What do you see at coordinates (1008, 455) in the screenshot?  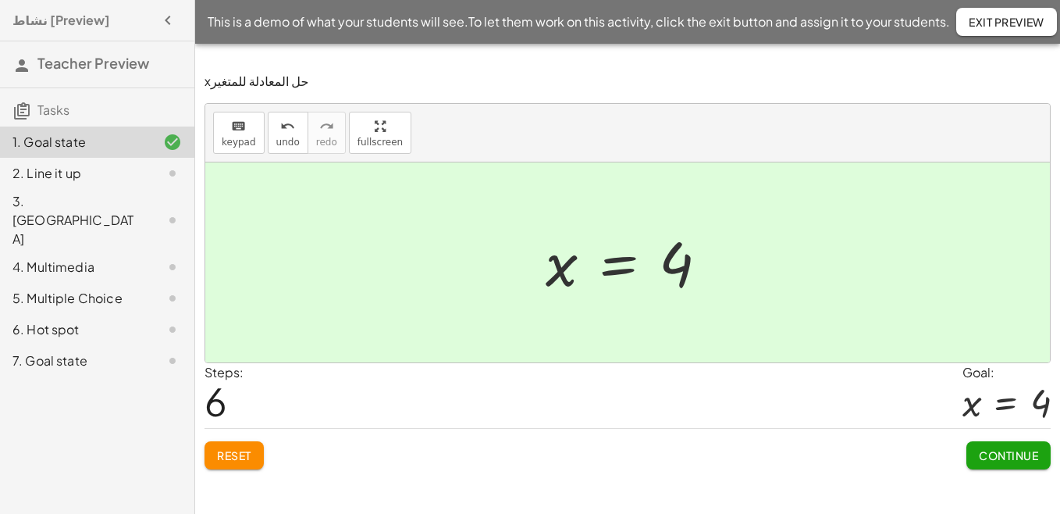 I see `button: Continue` at bounding box center [1008, 455].